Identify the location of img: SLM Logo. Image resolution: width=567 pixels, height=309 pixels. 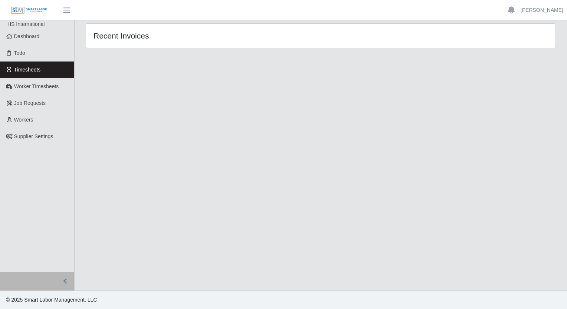
(29, 10).